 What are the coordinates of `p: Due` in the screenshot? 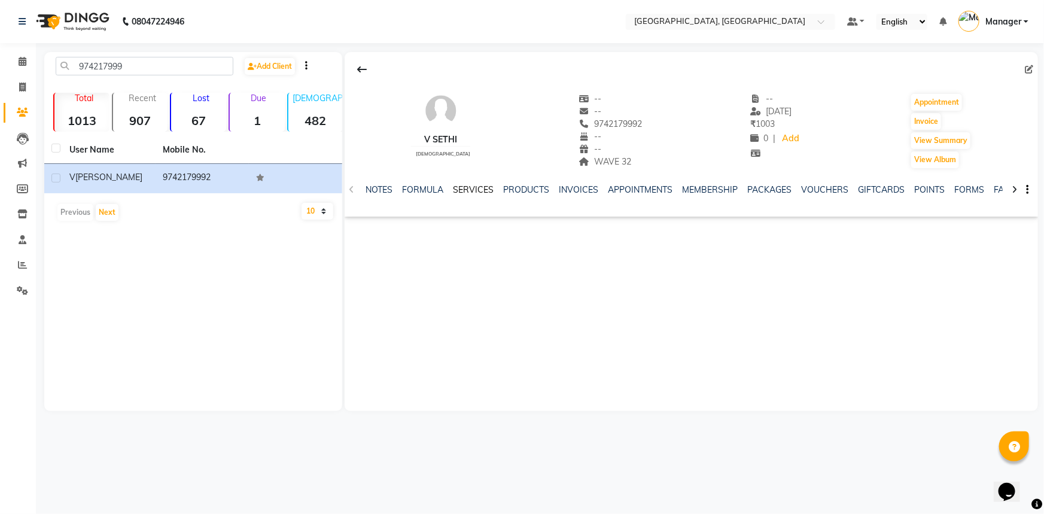 It's located at (259, 98).